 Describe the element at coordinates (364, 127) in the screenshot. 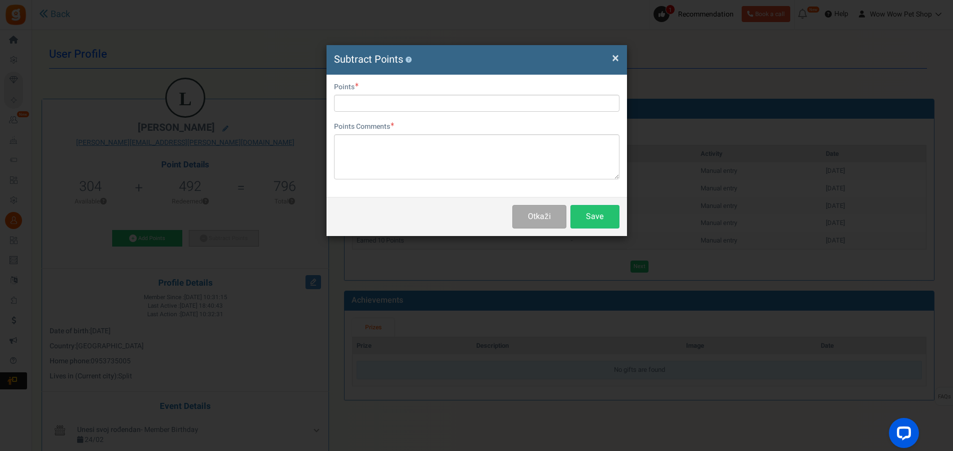

I see `label: Points Comments` at that location.